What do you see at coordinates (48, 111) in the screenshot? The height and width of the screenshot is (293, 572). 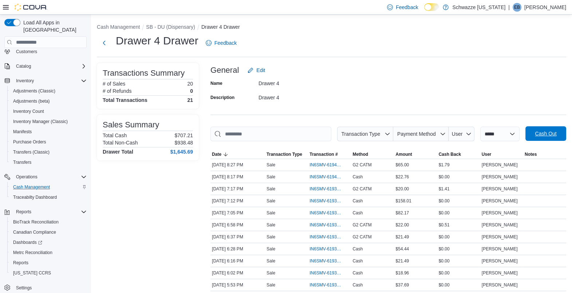 I see `button: Inventory Count` at bounding box center [48, 111].